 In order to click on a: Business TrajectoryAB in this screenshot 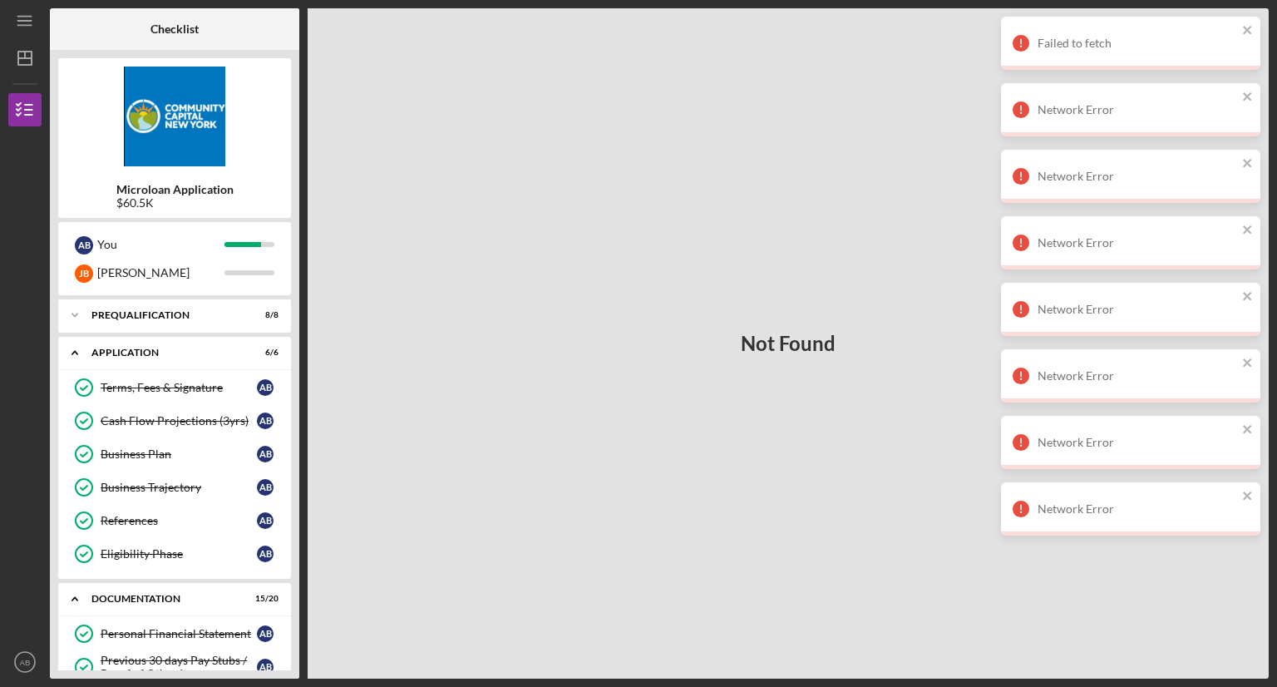, I will do `click(175, 487)`.